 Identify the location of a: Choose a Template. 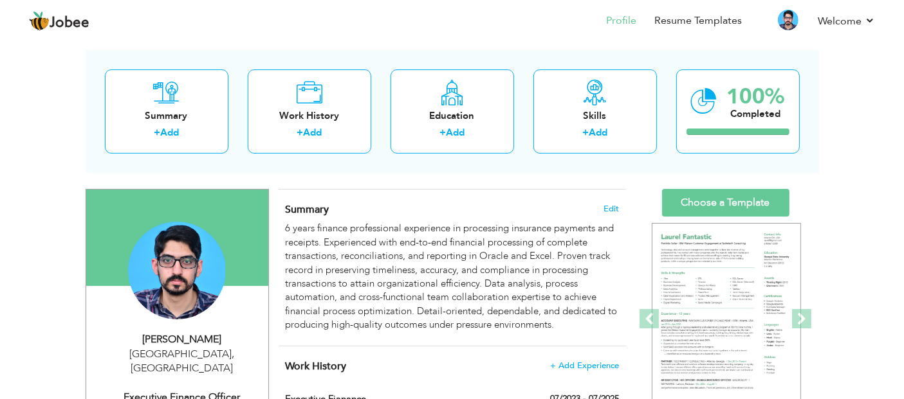
(725, 203).